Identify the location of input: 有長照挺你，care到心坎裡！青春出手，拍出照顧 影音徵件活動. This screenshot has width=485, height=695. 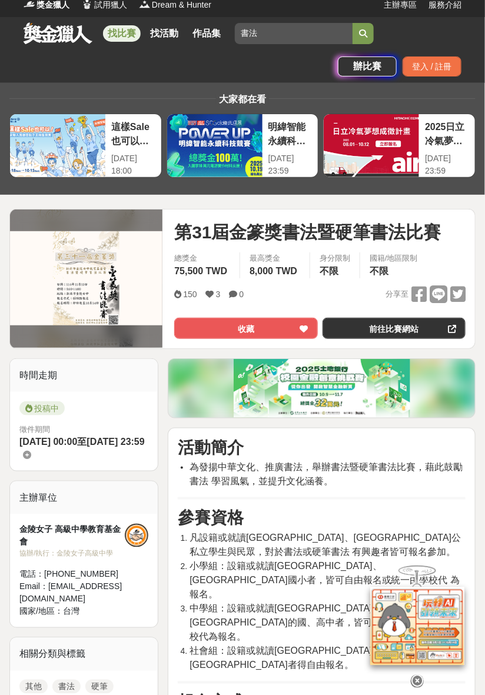
(294, 34).